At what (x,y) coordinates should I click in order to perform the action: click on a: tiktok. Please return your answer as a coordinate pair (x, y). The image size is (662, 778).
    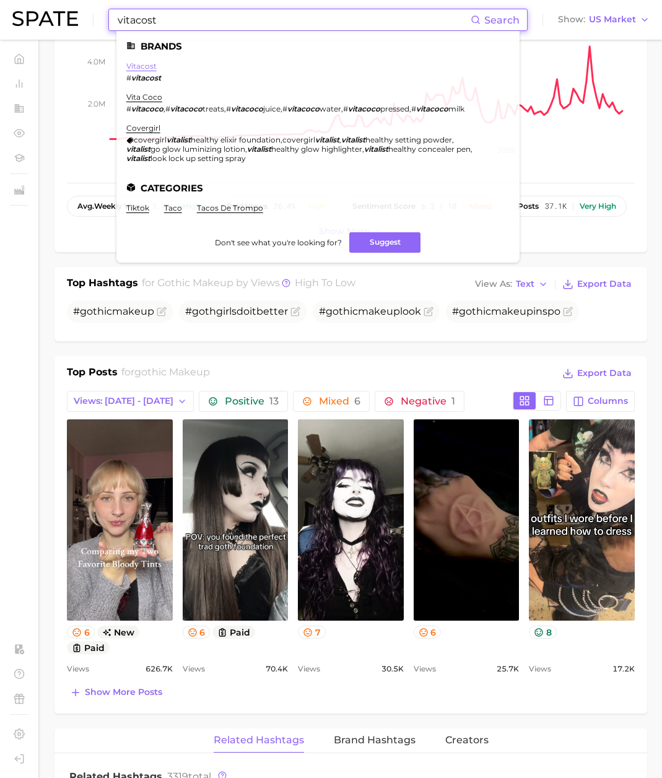
    Looking at the image, I should click on (137, 207).